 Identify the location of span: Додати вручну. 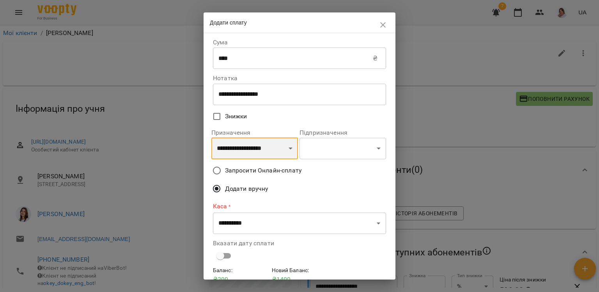
(246, 189).